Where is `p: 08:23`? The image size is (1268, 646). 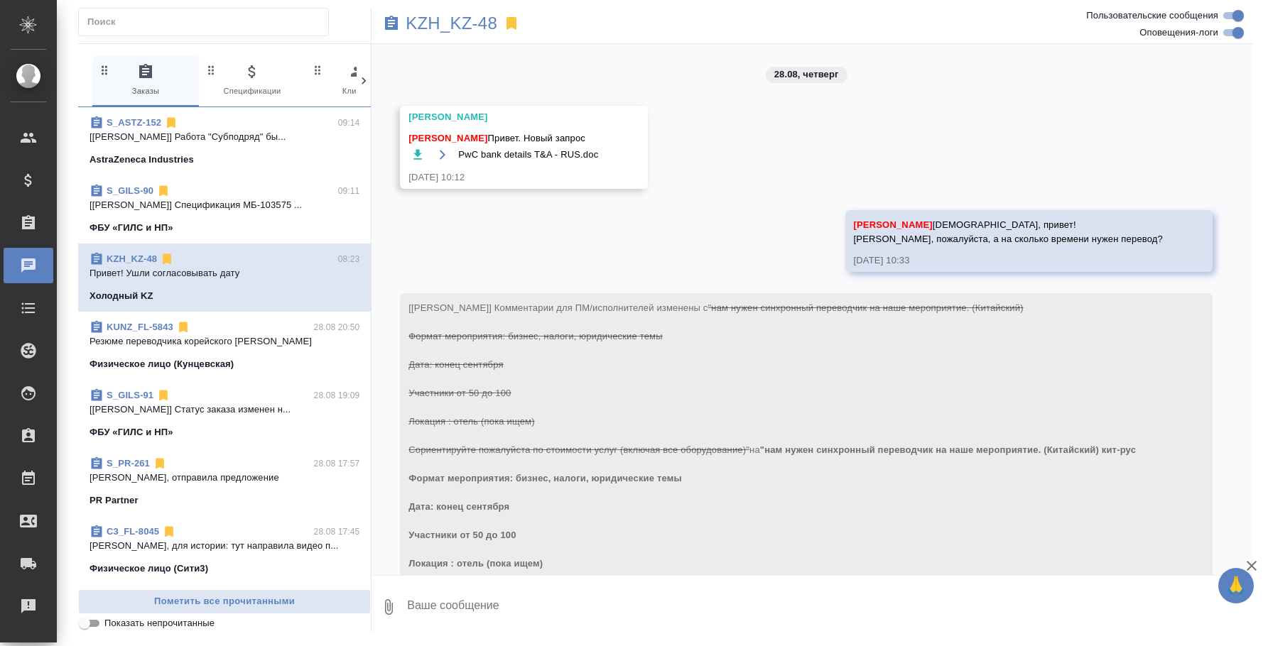 p: 08:23 is located at coordinates (349, 259).